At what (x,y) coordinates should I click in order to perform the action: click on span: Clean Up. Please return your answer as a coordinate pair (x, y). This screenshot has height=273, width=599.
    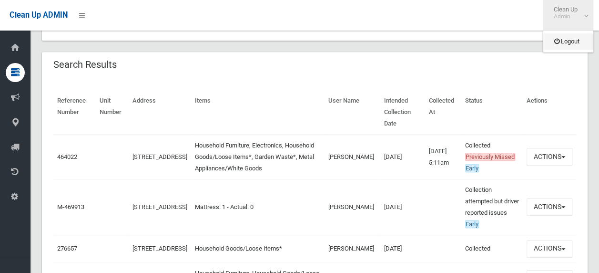
    Looking at the image, I should click on (568, 13).